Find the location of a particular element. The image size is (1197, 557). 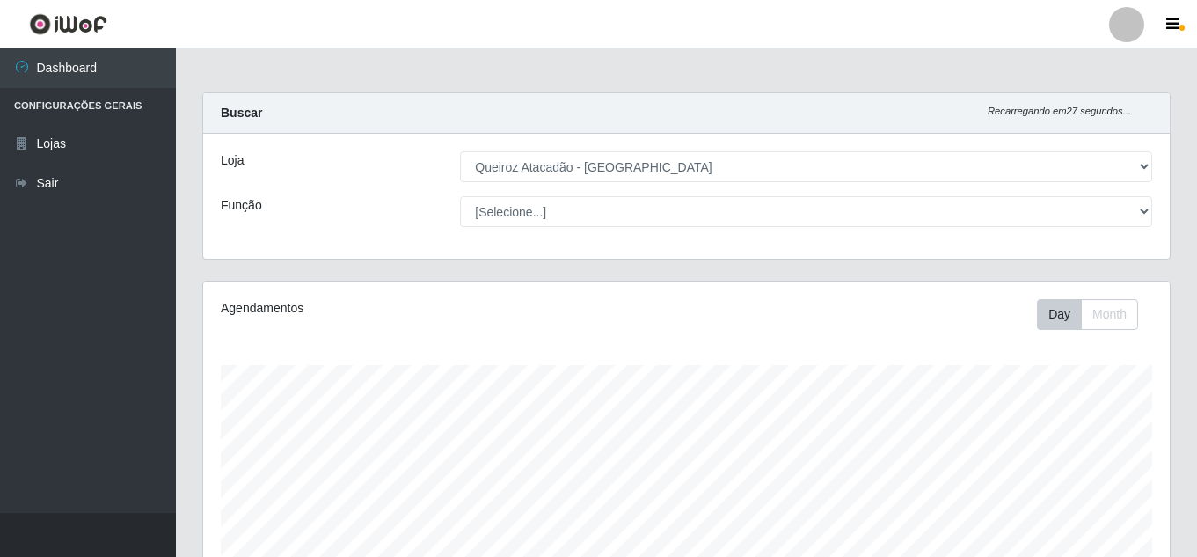

div: Agendamentos is located at coordinates (407, 308).